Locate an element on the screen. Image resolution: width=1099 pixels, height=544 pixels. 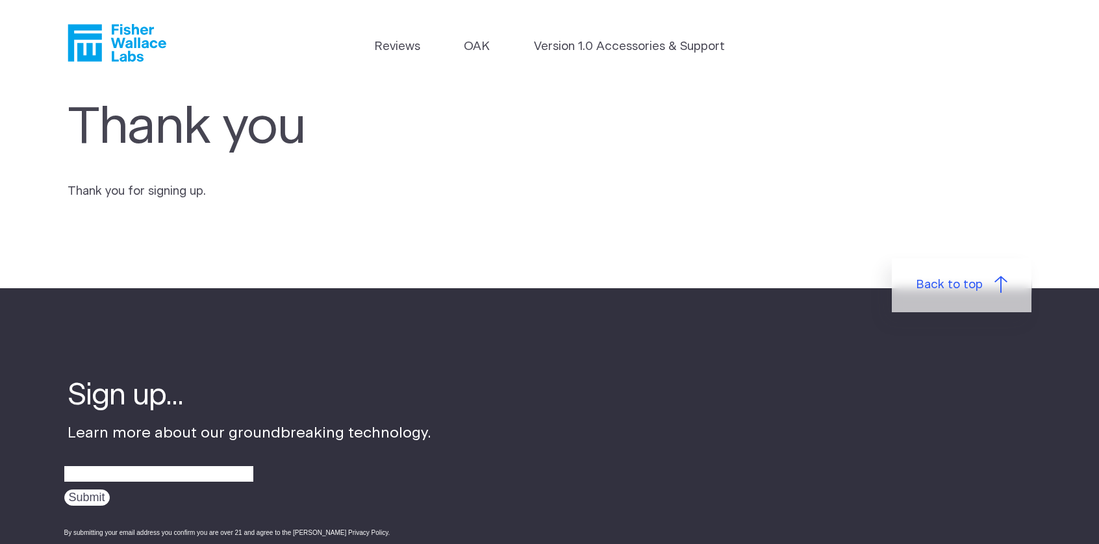
a: Back to top is located at coordinates (962, 286).